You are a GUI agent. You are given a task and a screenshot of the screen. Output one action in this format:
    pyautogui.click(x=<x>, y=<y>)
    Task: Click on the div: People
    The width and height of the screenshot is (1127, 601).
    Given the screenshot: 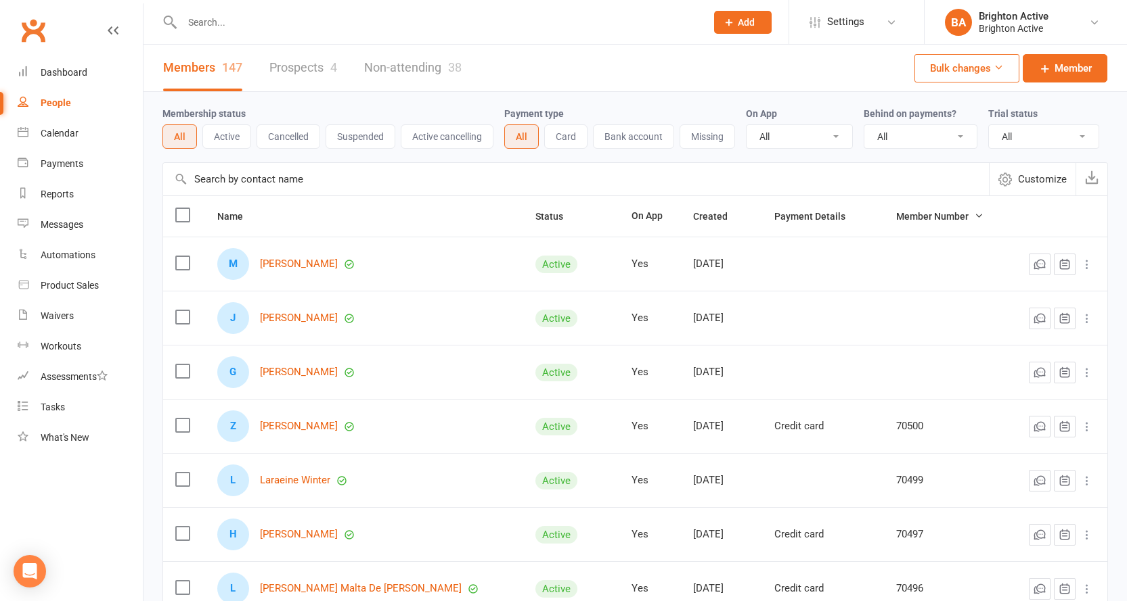 What is the action you would take?
    pyautogui.click(x=55, y=103)
    